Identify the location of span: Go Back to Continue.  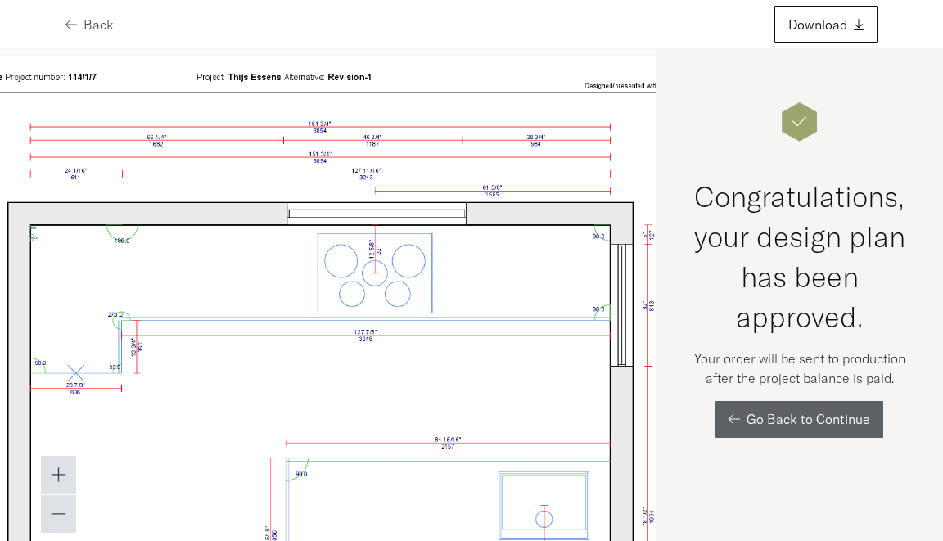
(808, 419).